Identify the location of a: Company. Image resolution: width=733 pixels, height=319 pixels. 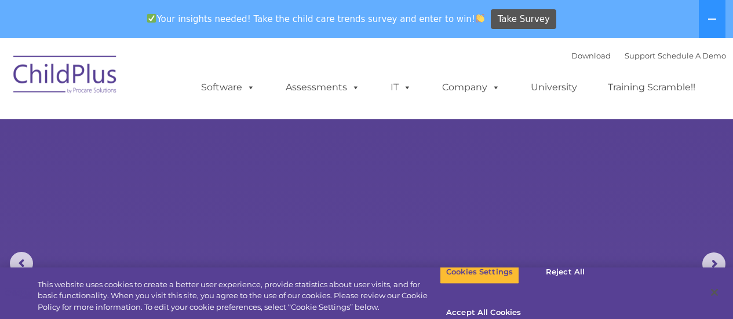
(471, 88).